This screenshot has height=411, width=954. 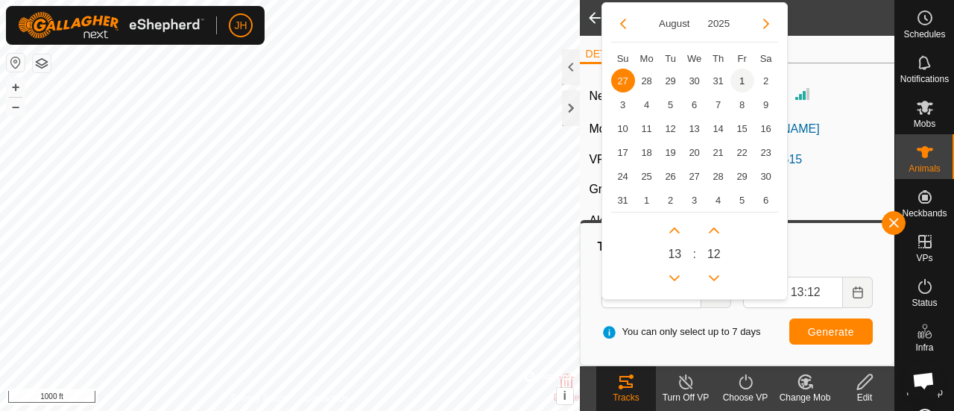 What do you see at coordinates (766, 128) in the screenshot?
I see `td: 16` at bounding box center [766, 128].